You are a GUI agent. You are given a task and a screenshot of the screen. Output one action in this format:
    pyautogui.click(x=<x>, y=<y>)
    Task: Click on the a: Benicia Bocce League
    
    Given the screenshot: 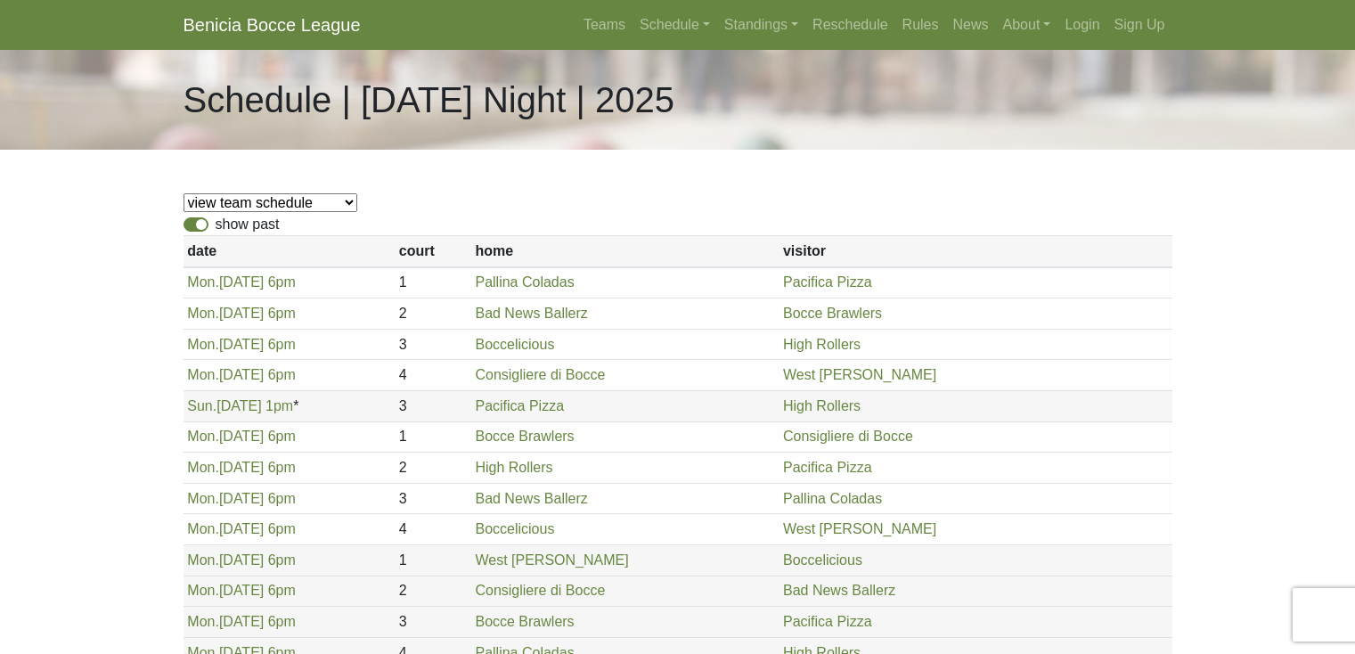 What is the action you would take?
    pyautogui.click(x=272, y=25)
    